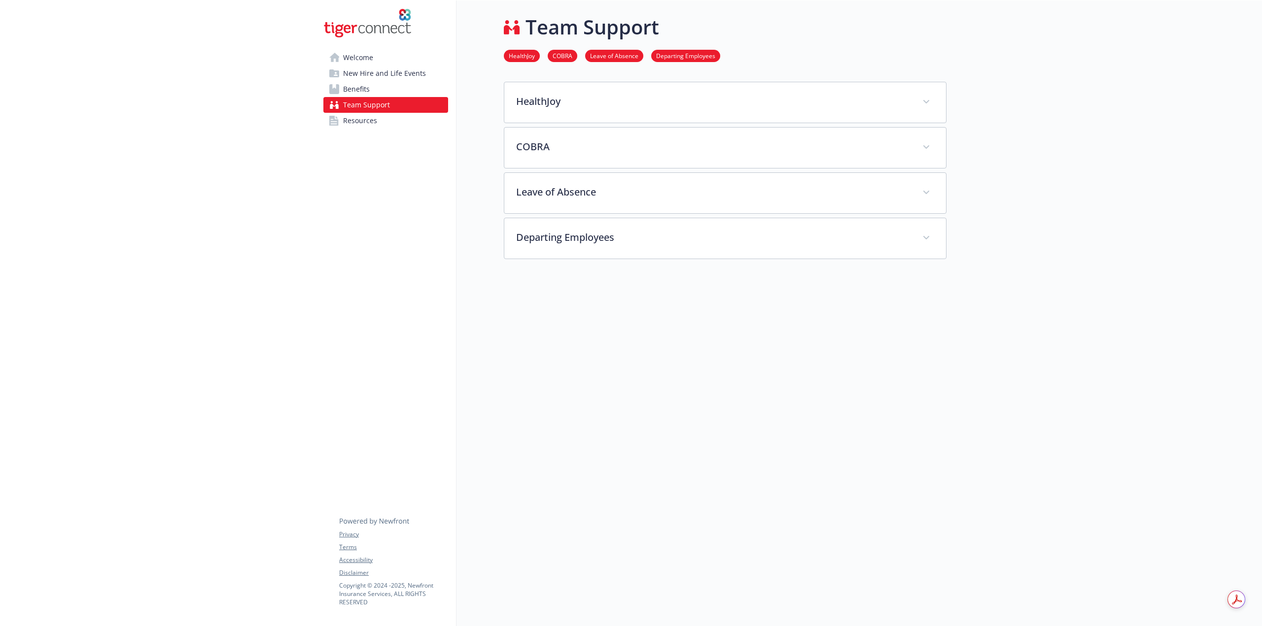 Image resolution: width=1262 pixels, height=626 pixels. I want to click on span: Resources, so click(360, 121).